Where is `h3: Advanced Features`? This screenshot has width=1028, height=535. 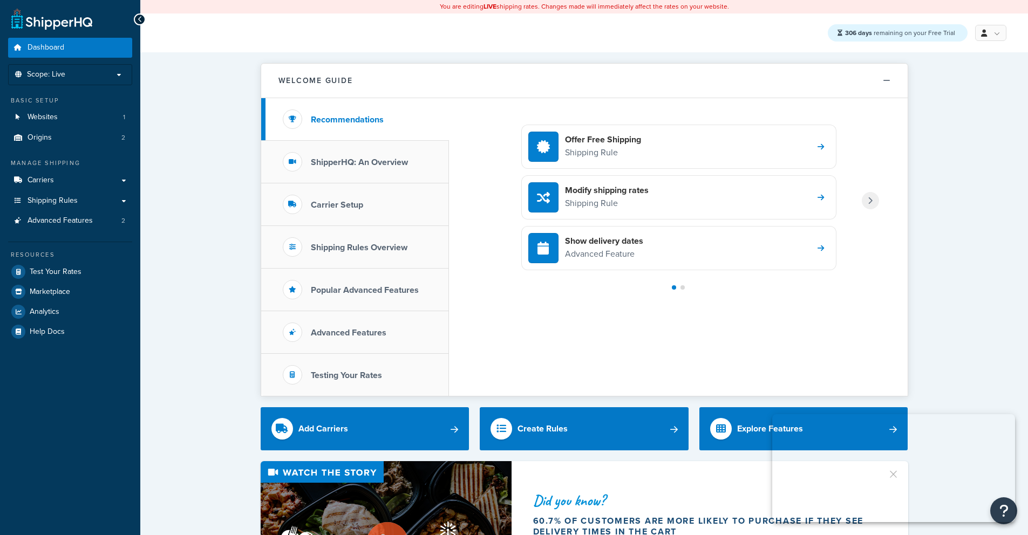 h3: Advanced Features is located at coordinates (349, 333).